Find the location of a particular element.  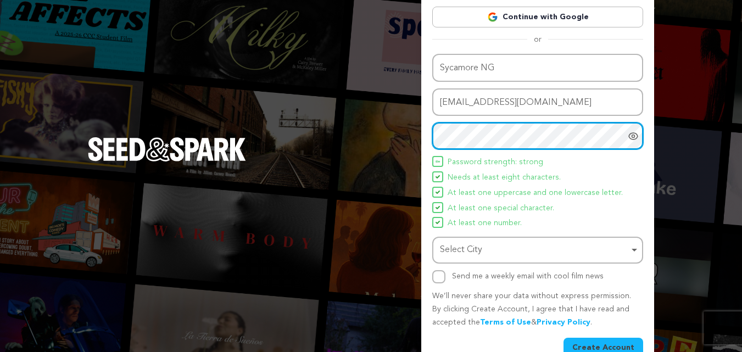

span: At least one number. is located at coordinates (484, 223).